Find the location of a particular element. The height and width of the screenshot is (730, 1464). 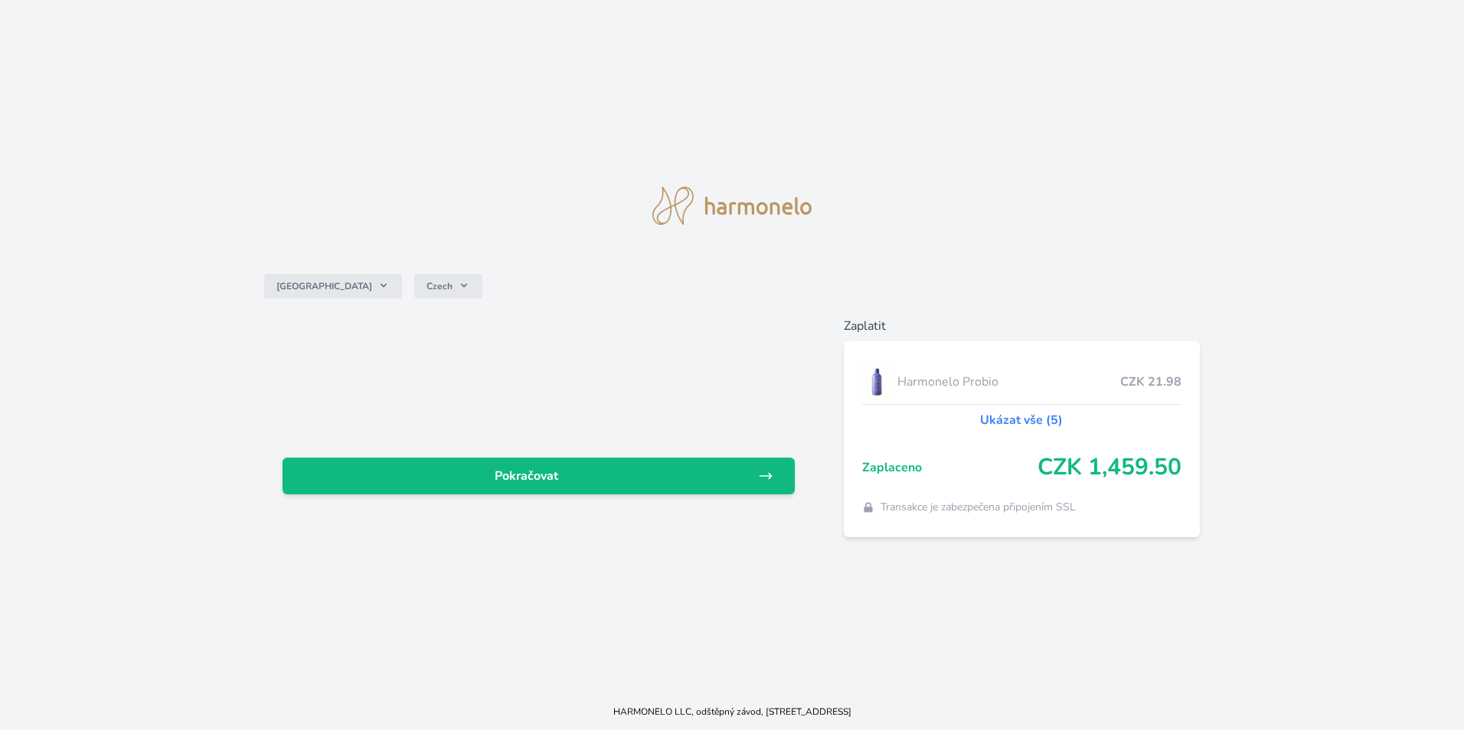

span: Transakce je zabezpečena připojením SSL is located at coordinates (978, 508).